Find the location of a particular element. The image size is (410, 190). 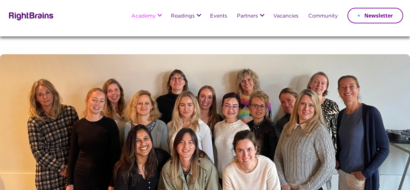

a: Academy is located at coordinates (143, 16).